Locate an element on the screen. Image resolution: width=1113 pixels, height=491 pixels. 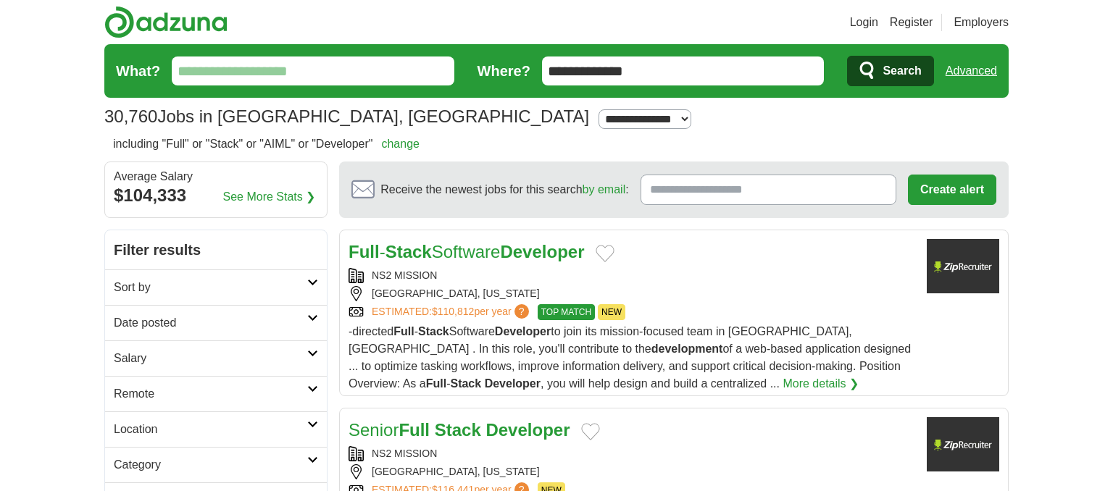
div: Average Salary is located at coordinates (216, 177).